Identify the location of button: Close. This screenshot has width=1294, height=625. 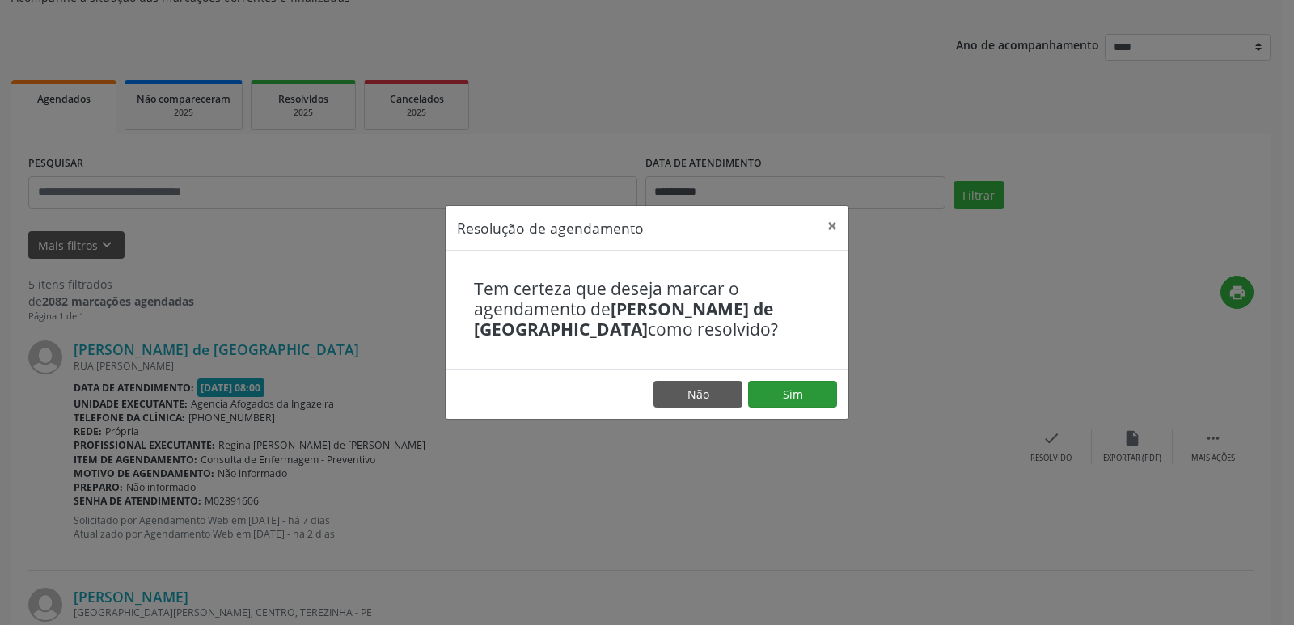
(832, 226).